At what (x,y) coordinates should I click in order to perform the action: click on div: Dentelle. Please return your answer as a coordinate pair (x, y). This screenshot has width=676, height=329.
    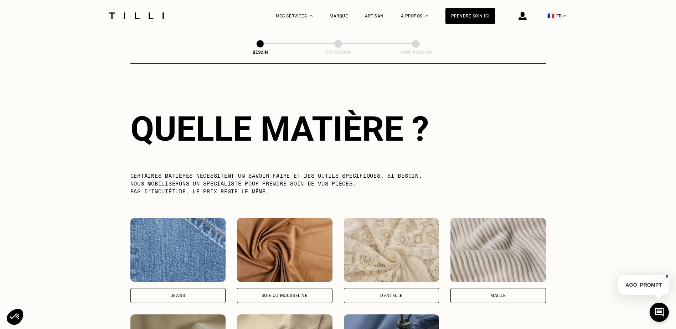
    Looking at the image, I should click on (391, 296).